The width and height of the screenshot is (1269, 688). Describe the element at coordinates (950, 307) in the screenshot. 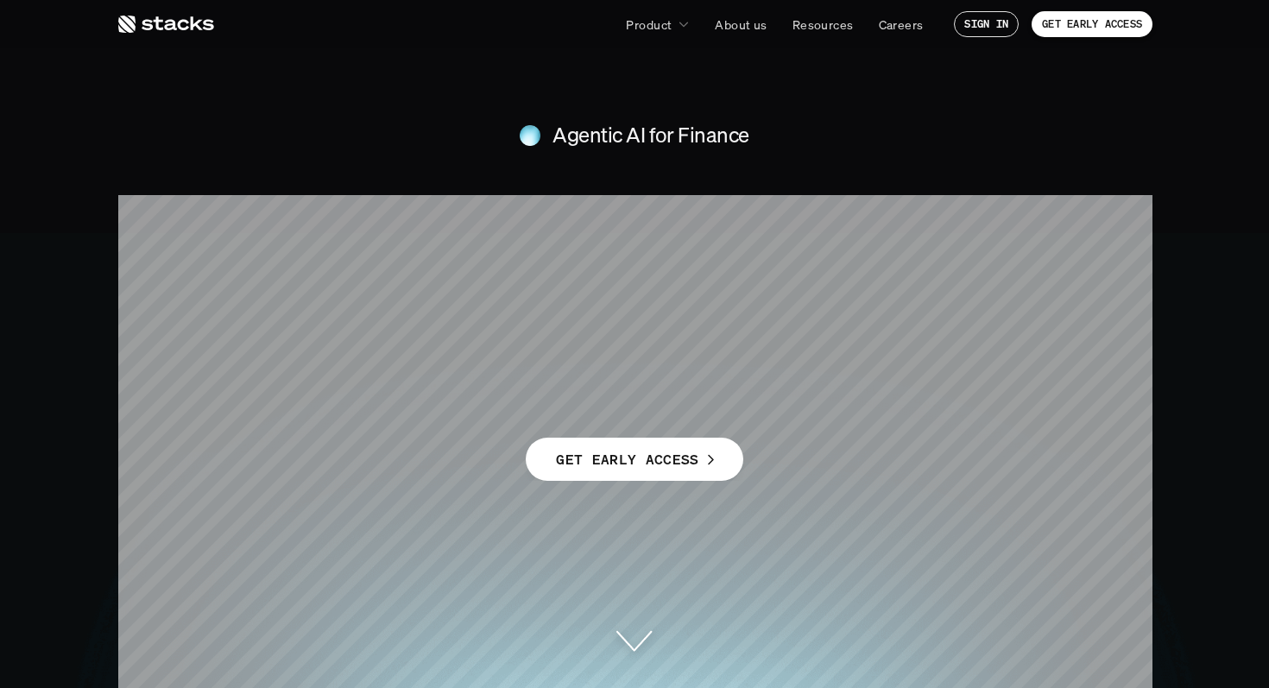

I see `span: y` at that location.